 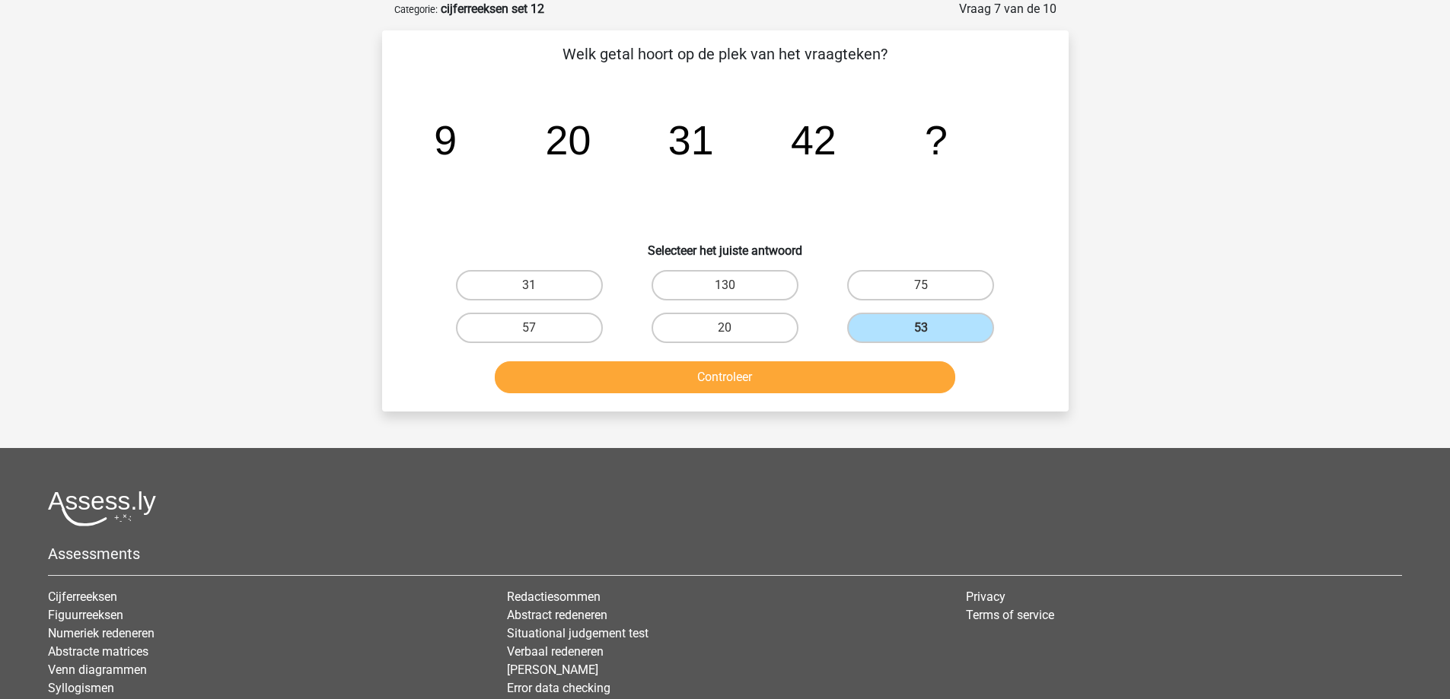 I want to click on label: 130, so click(x=725, y=285).